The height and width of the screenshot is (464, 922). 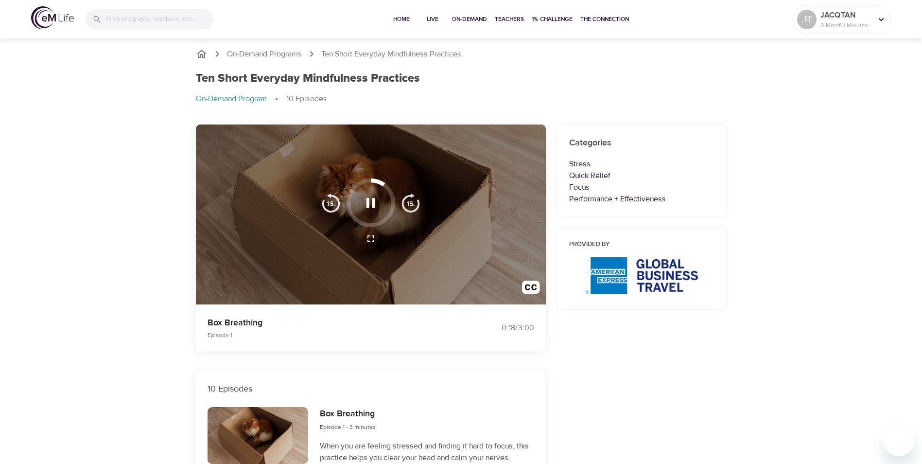 What do you see at coordinates (433, 19) in the screenshot?
I see `span: Live` at bounding box center [433, 19].